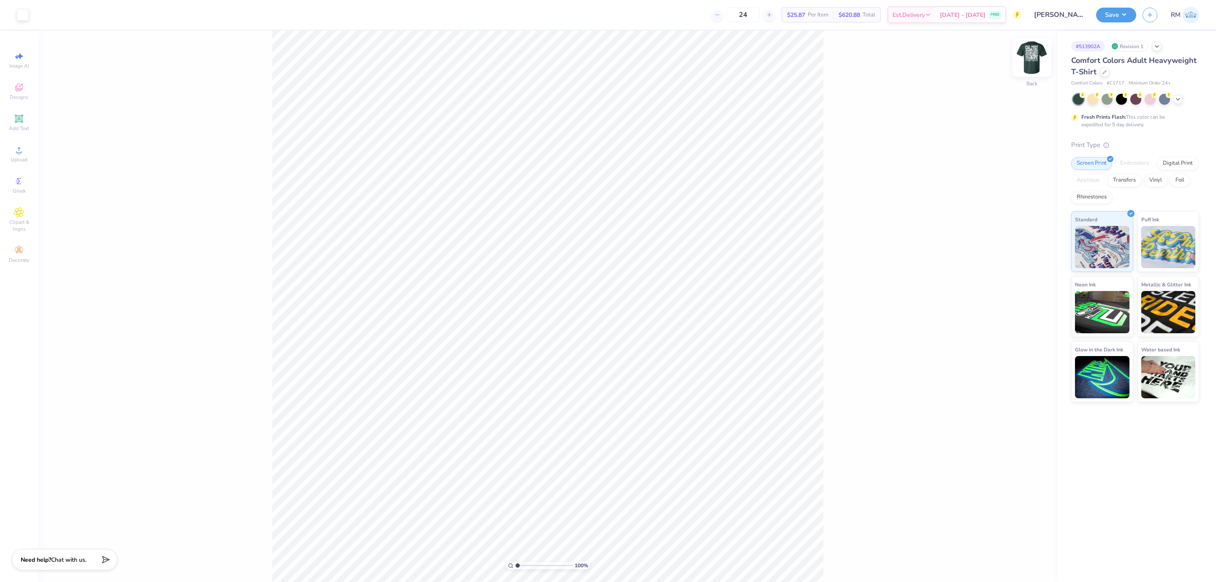 Image resolution: width=1216 pixels, height=582 pixels. Describe the element at coordinates (36, 560) in the screenshot. I see `strong: Need help?` at that location.